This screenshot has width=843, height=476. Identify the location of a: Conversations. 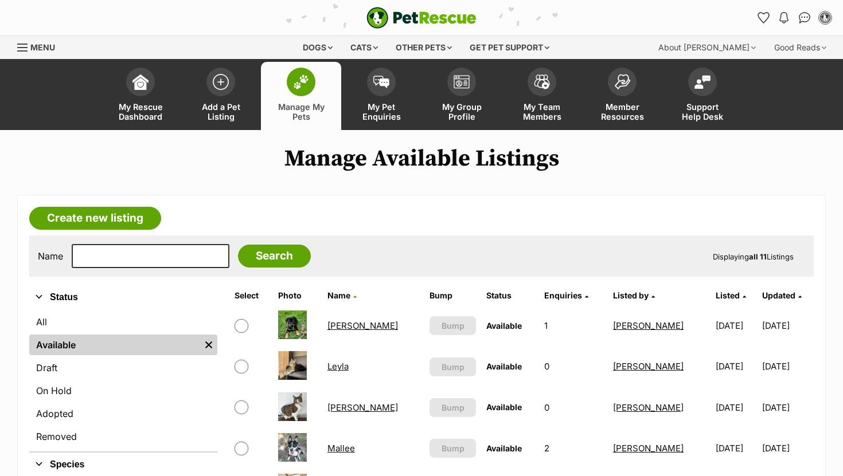
(804, 18).